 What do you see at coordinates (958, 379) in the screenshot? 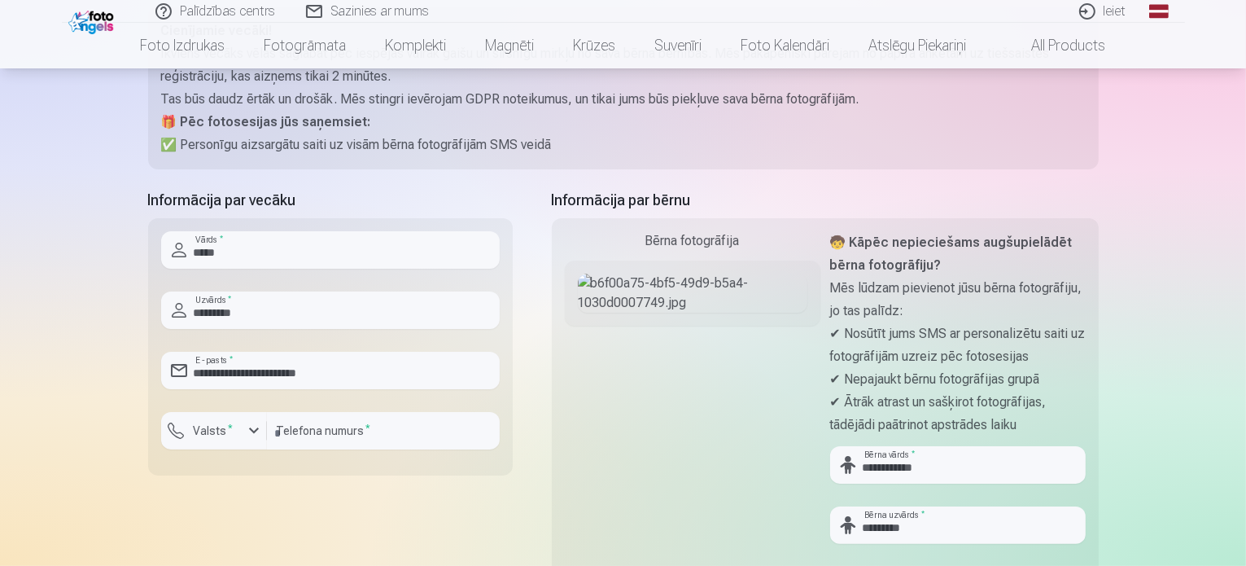
I see `p: ✔ Nepajaukt bērnu fotogrāfijas grupā` at bounding box center [958, 379].